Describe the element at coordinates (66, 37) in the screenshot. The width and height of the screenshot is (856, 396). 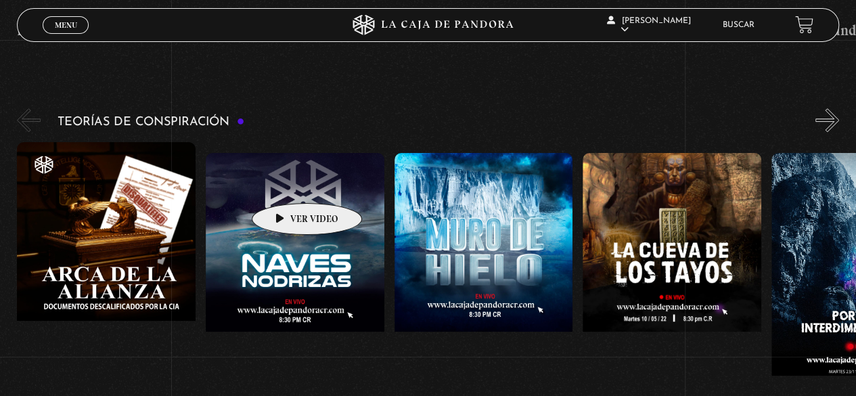
I see `span: Cerrar` at that location.